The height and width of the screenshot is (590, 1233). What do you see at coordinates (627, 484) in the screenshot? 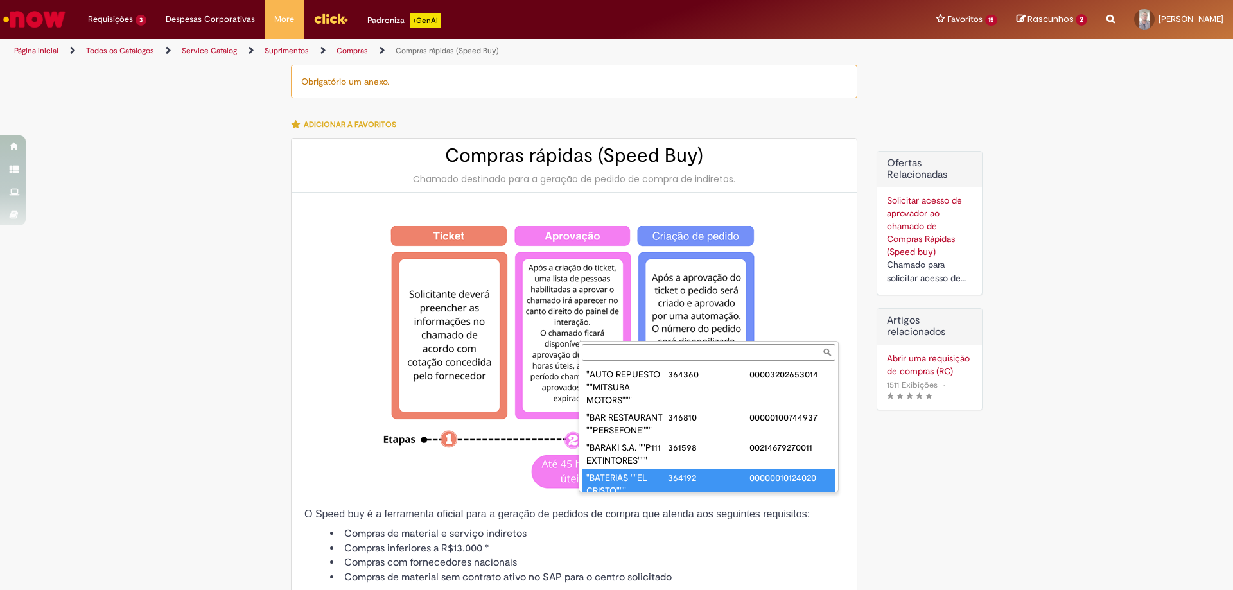
I see `div: "BATERIAS ""EL CRISTO"""` at bounding box center [627, 484].